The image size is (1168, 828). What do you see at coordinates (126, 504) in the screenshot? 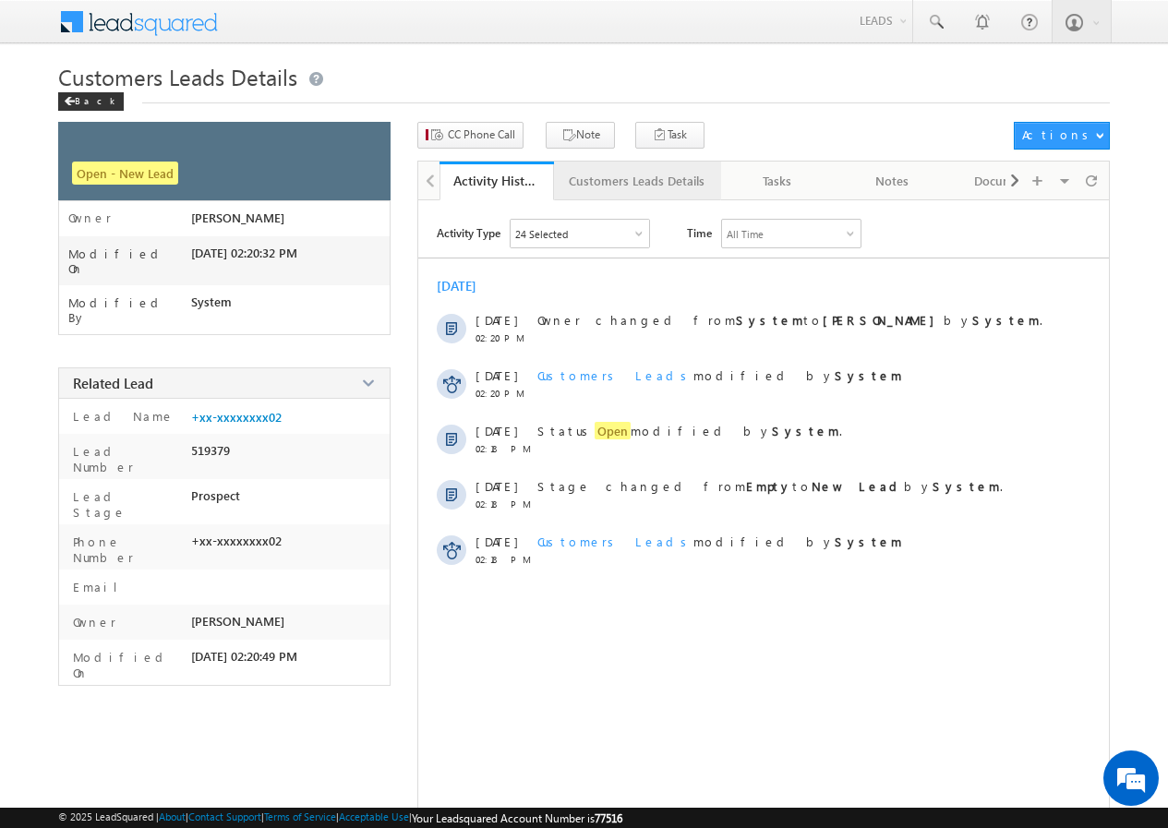
I see `label: Lead Stage` at bounding box center [126, 504].